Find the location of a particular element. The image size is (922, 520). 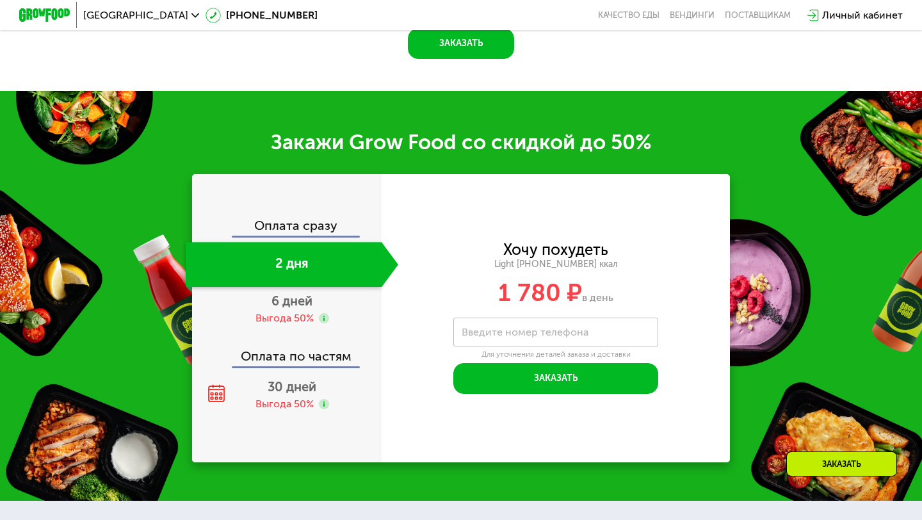

label: Введите номер телефона is located at coordinates (525, 332).